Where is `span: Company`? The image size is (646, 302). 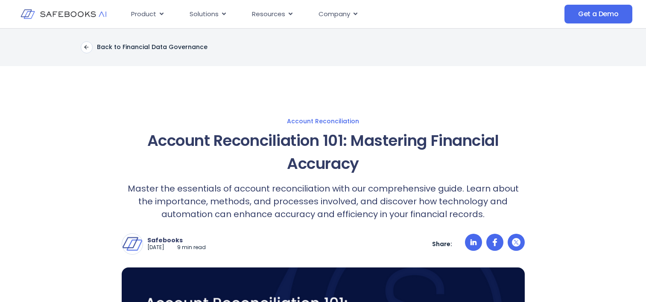
span: Company is located at coordinates (334, 14).